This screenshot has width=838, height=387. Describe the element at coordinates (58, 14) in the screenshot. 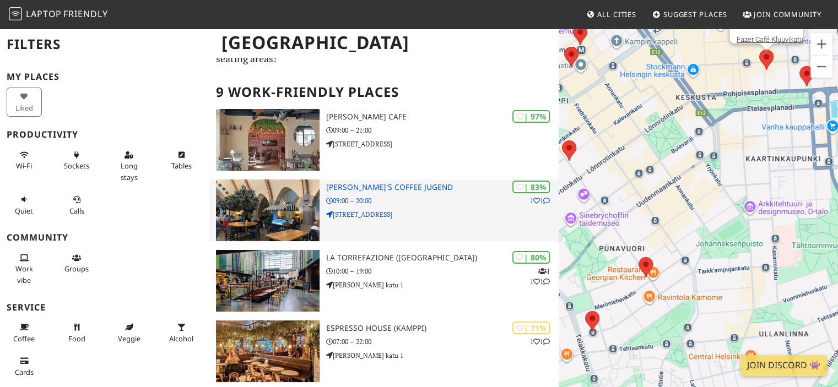

I see `a: LaptopFriendly LaptopFriendly` at that location.